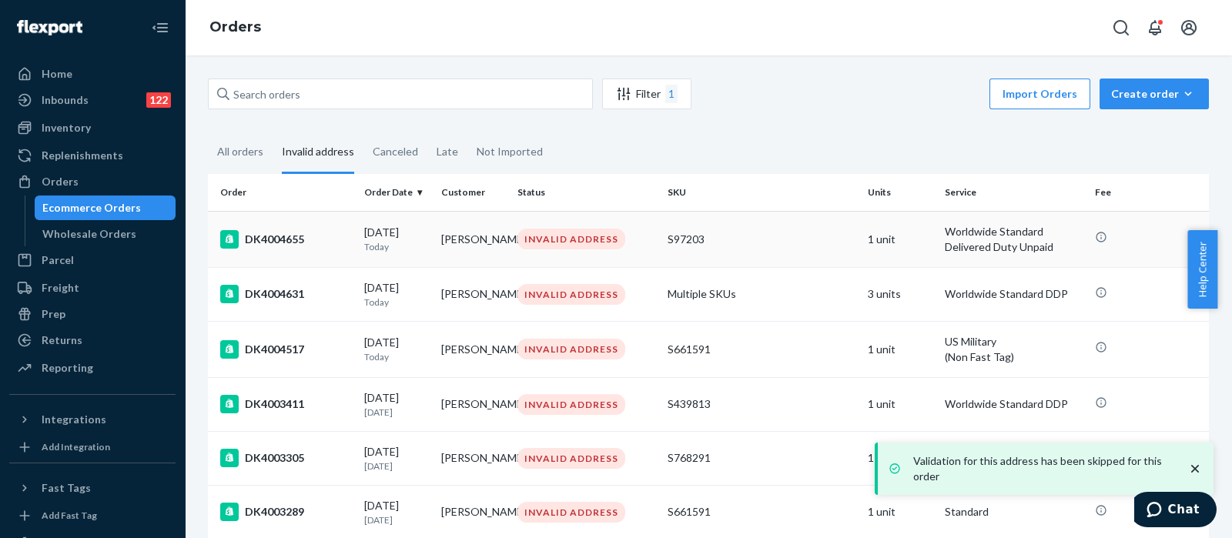 The image size is (1232, 538). I want to click on div: All orders, so click(240, 152).